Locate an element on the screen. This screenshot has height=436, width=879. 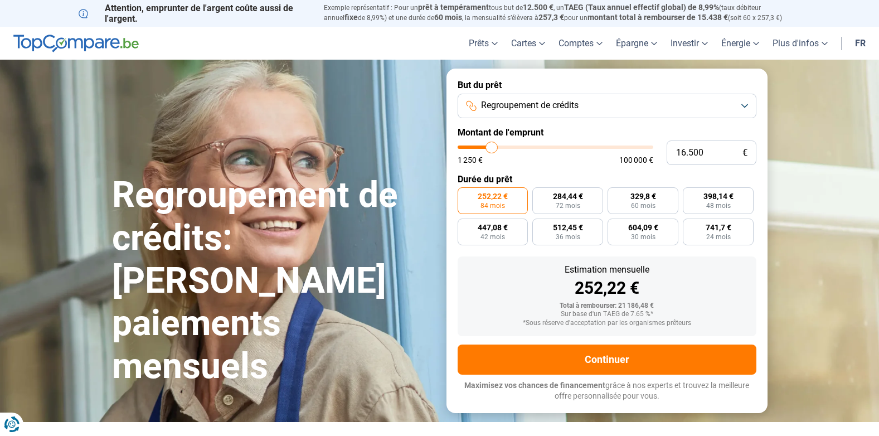
span: Maximisez vos chances de financement is located at coordinates (534, 385).